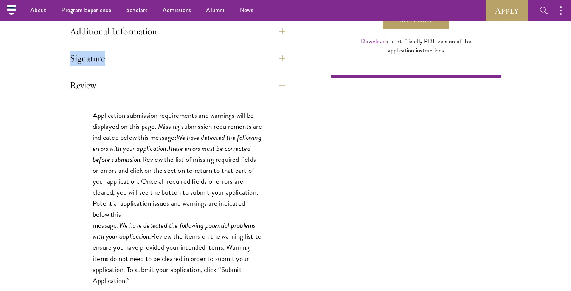 The height and width of the screenshot is (291, 571). What do you see at coordinates (373, 41) in the screenshot?
I see `a: Download` at bounding box center [373, 41].